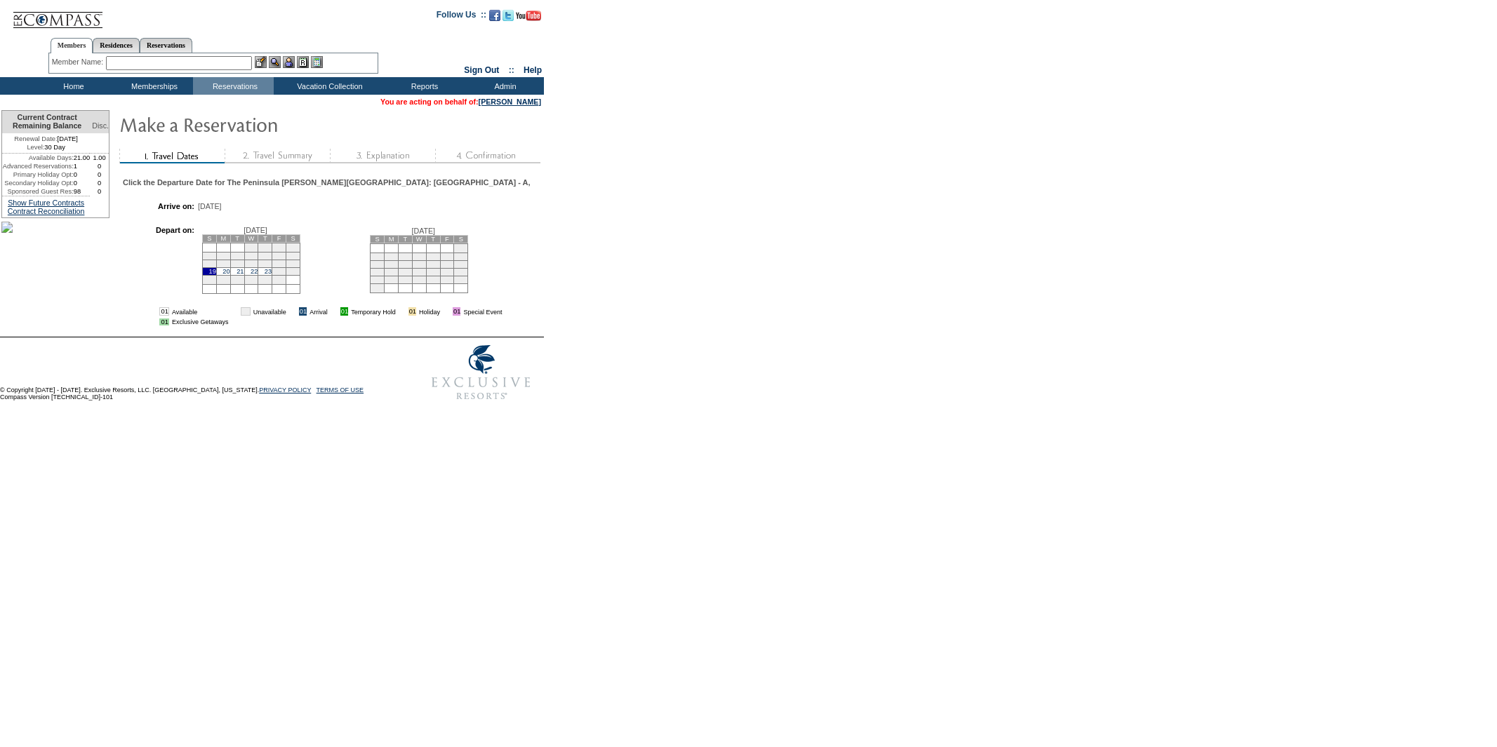 The height and width of the screenshot is (747, 1497). Describe the element at coordinates (433, 279) in the screenshot. I see `td: 27` at that location.